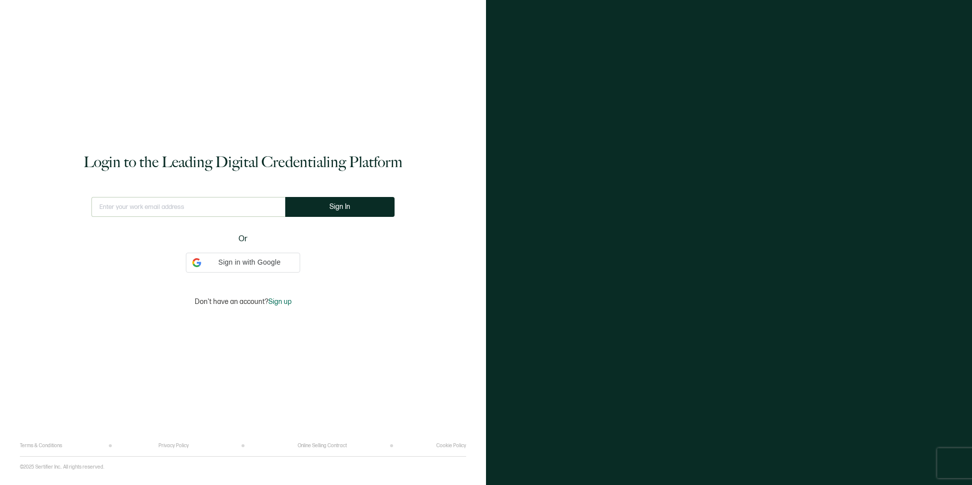  I want to click on a: Privacy Policy, so click(173, 445).